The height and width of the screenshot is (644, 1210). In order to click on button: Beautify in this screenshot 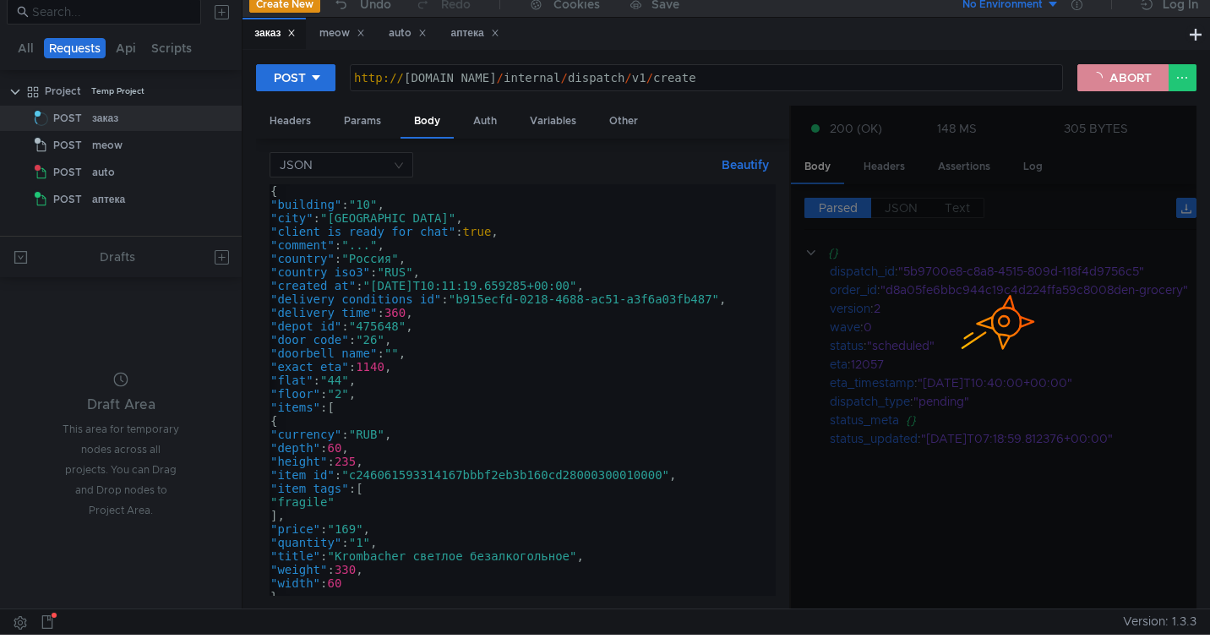, I will do `click(745, 165)`.